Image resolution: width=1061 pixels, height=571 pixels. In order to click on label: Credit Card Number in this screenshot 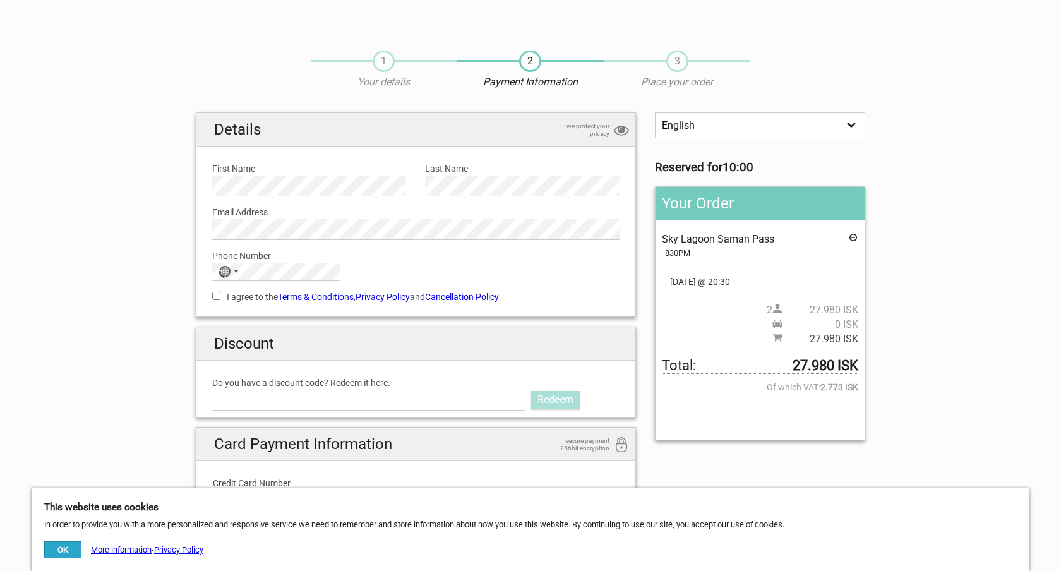, I will do `click(416, 483)`.